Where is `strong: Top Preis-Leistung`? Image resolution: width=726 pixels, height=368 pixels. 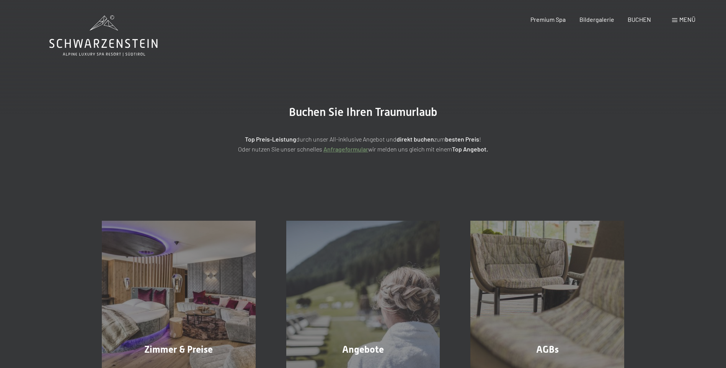
strong: Top Preis-Leistung is located at coordinates (271, 139).